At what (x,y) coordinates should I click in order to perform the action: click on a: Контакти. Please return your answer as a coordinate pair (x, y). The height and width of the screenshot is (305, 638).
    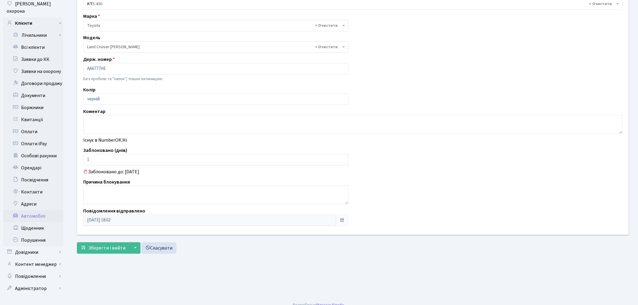
    Looking at the image, I should click on (33, 192).